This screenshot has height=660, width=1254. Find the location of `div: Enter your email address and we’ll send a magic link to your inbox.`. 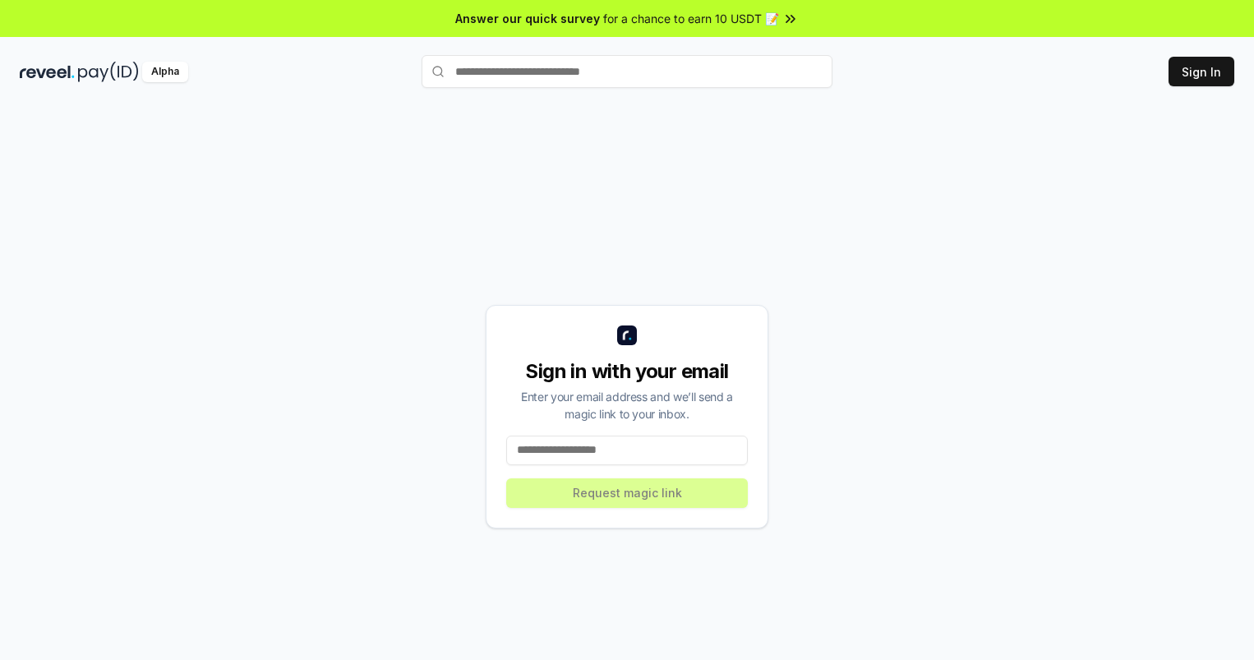

div: Enter your email address and we’ll send a magic link to your inbox. is located at coordinates (627, 405).